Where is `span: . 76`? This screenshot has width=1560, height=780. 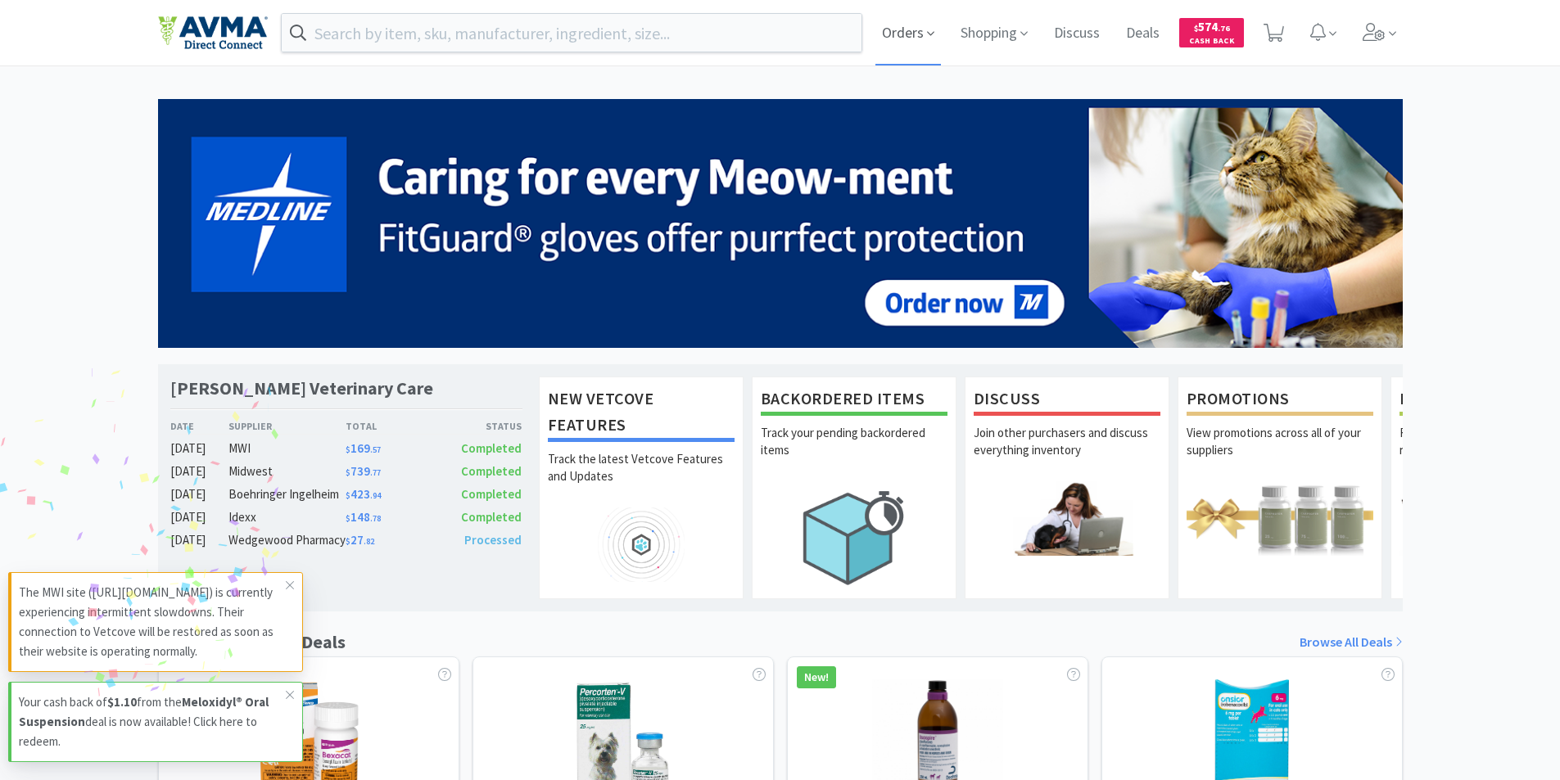
span: . 76 is located at coordinates (1223, 28).